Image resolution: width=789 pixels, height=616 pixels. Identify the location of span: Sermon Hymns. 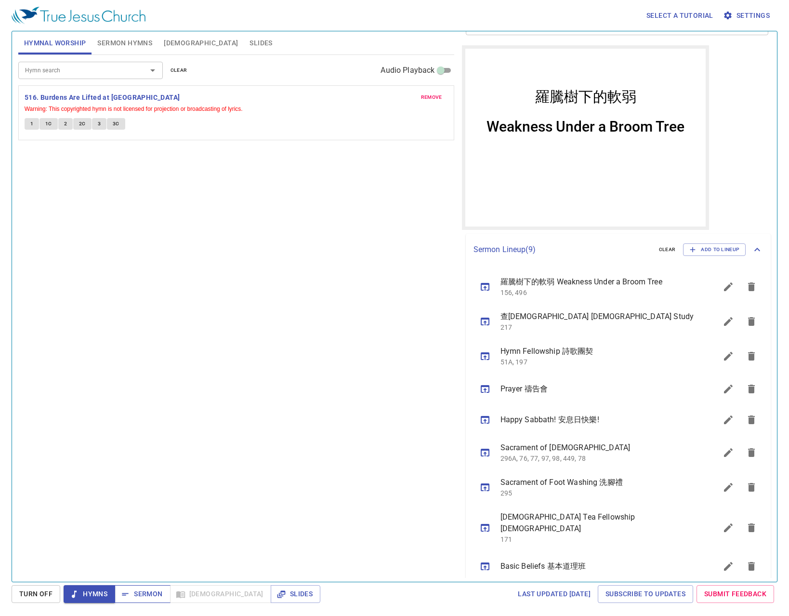
(125, 43).